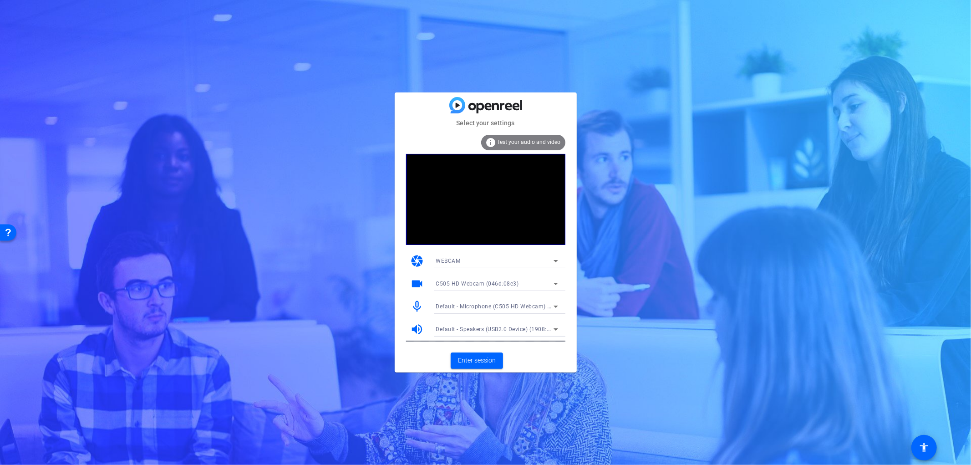 Image resolution: width=971 pixels, height=465 pixels. I want to click on span: Enter session, so click(477, 360).